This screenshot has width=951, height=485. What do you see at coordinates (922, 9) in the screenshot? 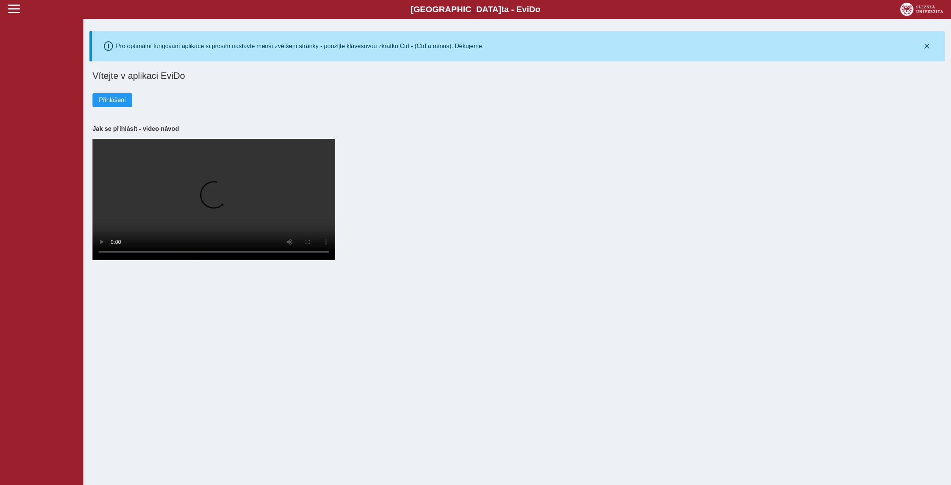
I see `img: logo_web_su.png` at bounding box center [922, 9].